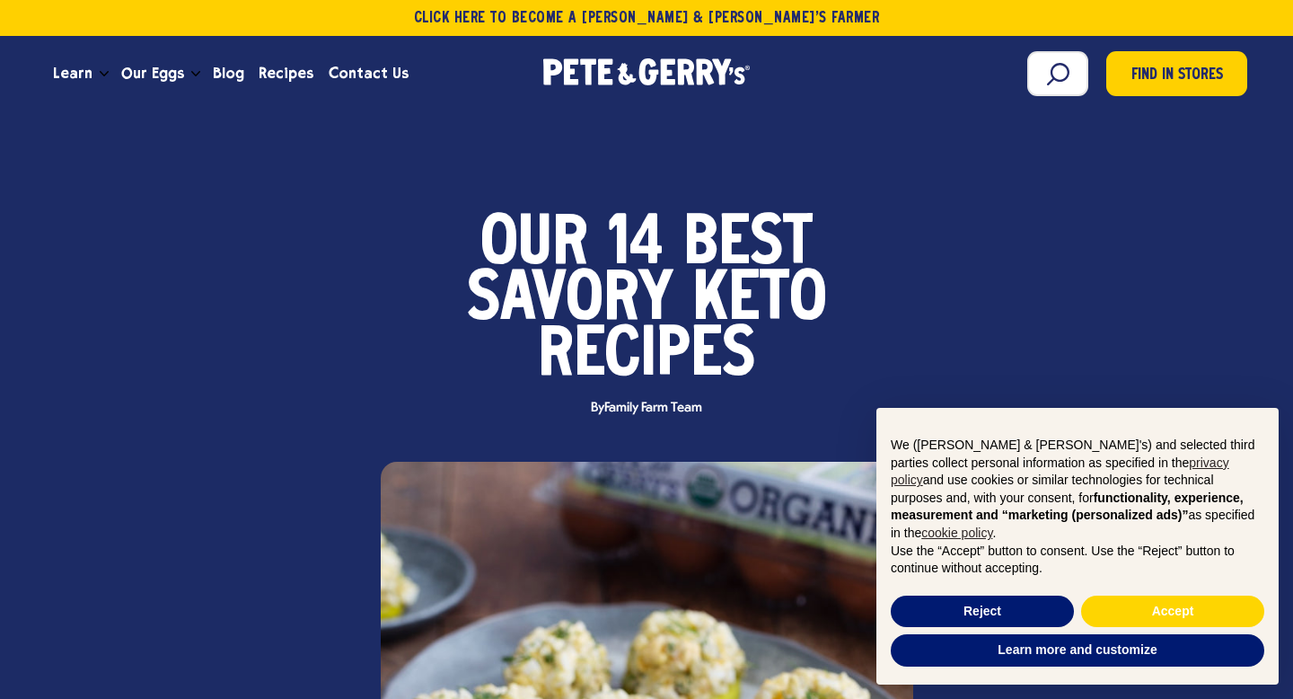 This screenshot has width=1293, height=699. Describe the element at coordinates (956, 533) in the screenshot. I see `a: cookie policy` at that location.